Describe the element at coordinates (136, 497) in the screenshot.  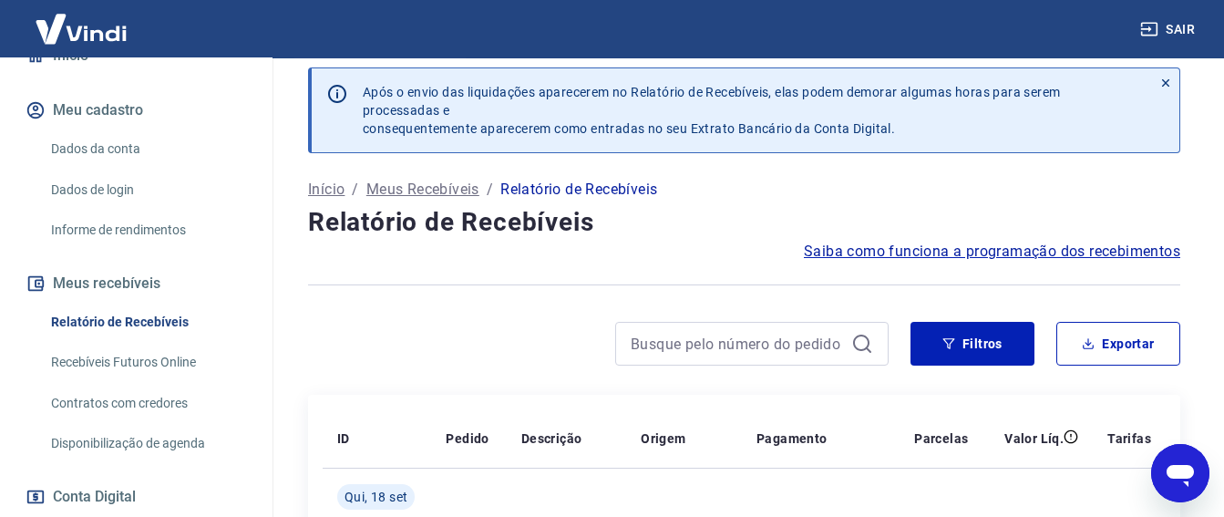
I see `button: Conta Digital` at that location.